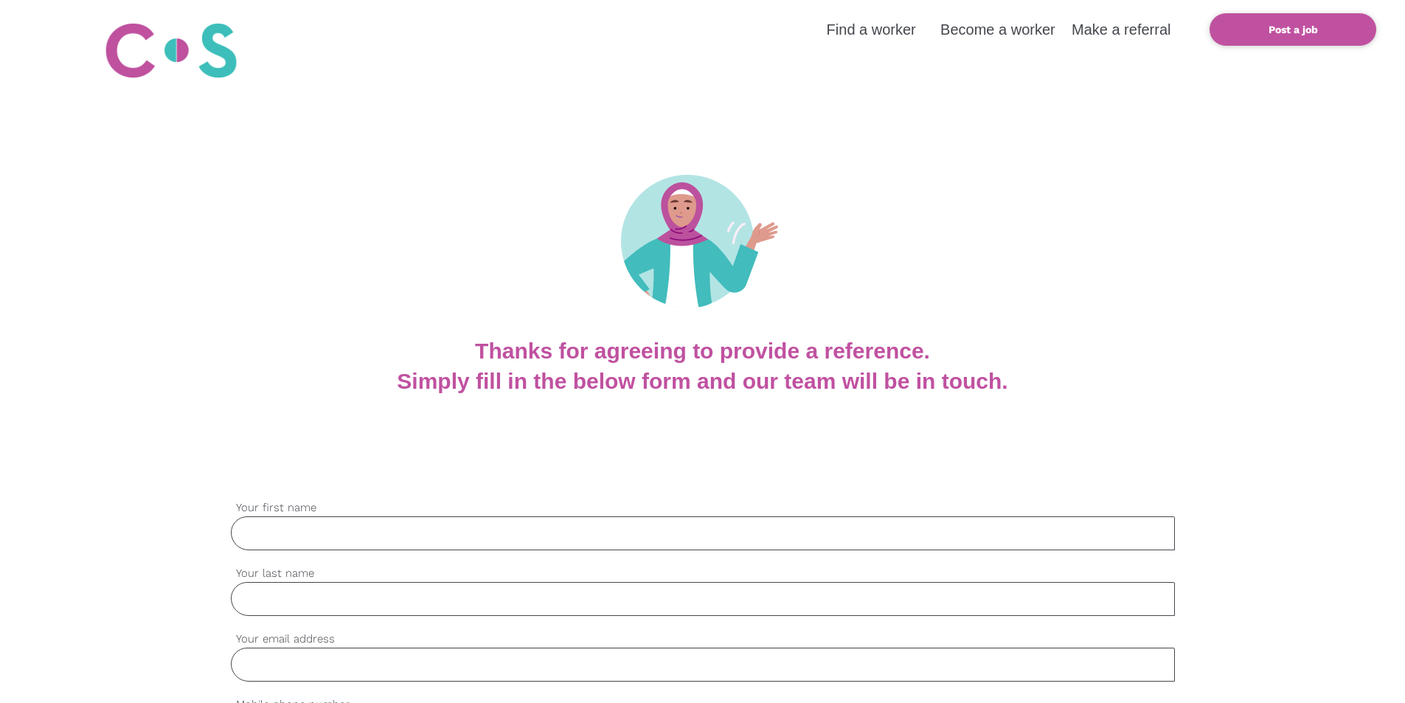 This screenshot has width=1405, height=703. I want to click on a: Post a job, so click(1293, 29).